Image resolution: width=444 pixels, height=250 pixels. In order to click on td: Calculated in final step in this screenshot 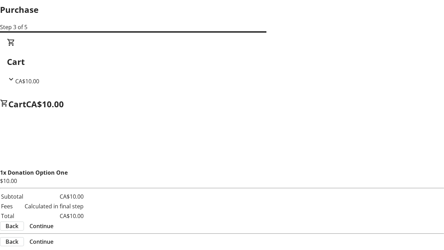, I will do `click(54, 206)`.